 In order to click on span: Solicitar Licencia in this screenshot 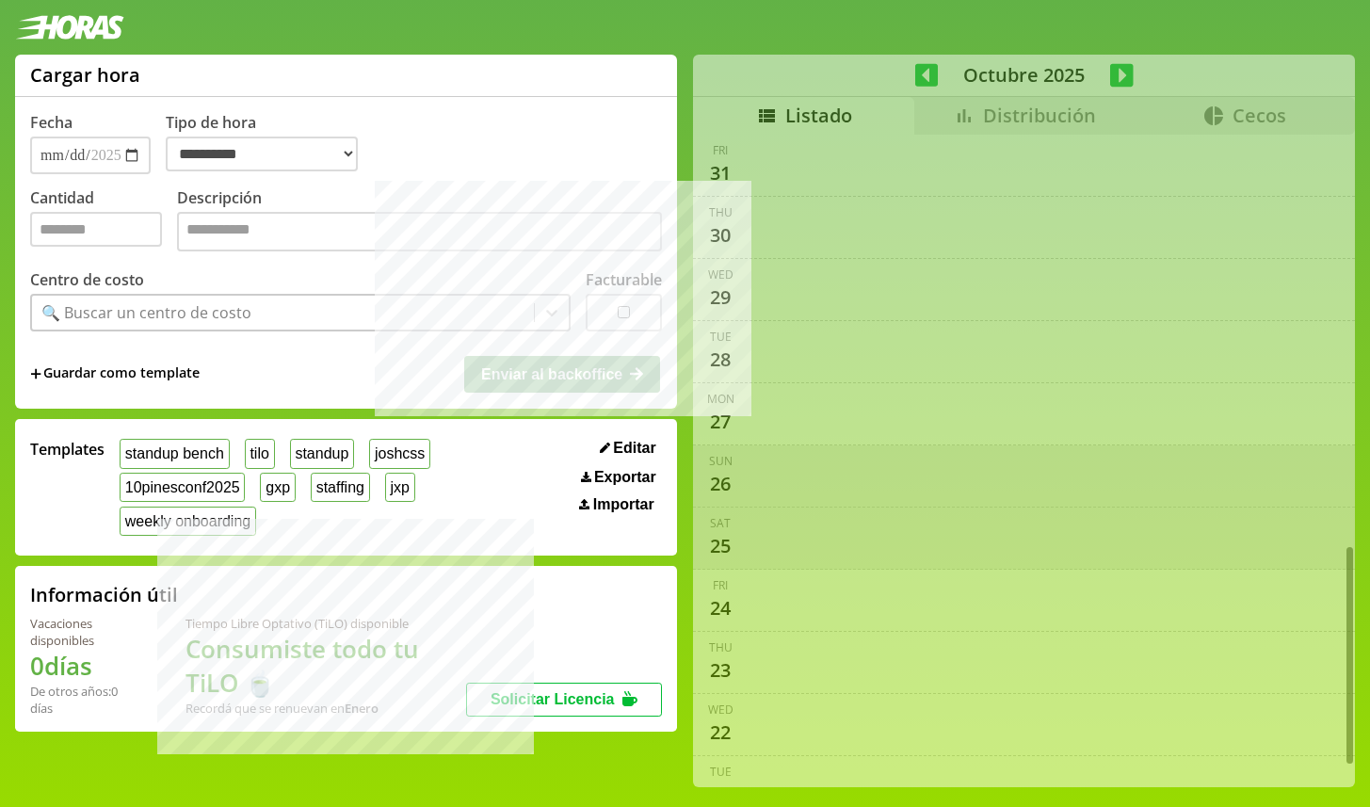, I will do `click(553, 699)`.